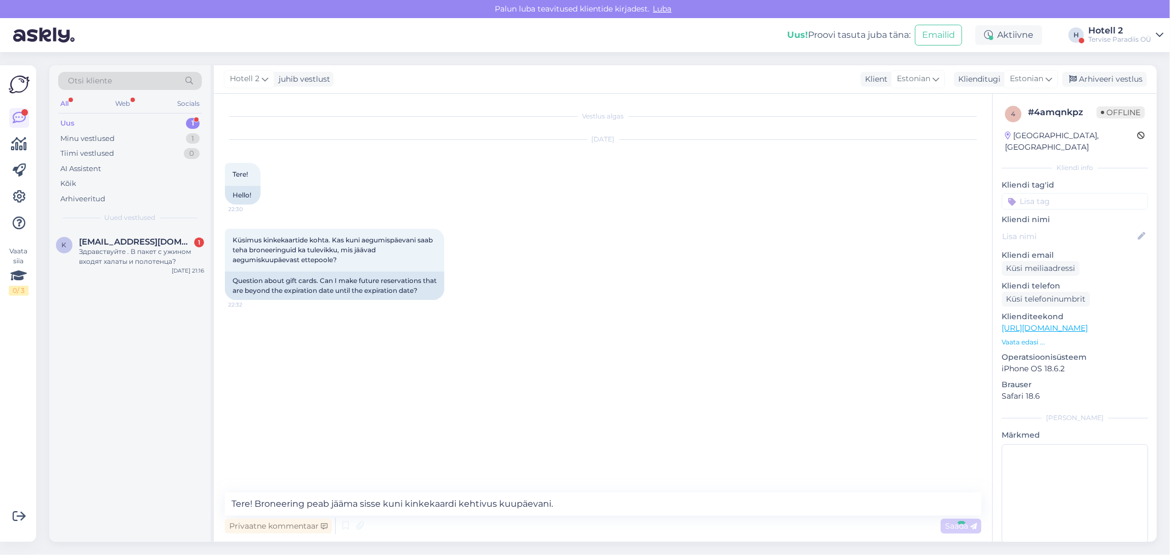 The width and height of the screenshot is (1170, 555). Describe the element at coordinates (87, 154) in the screenshot. I see `div: Tiimi vestlused` at that location.